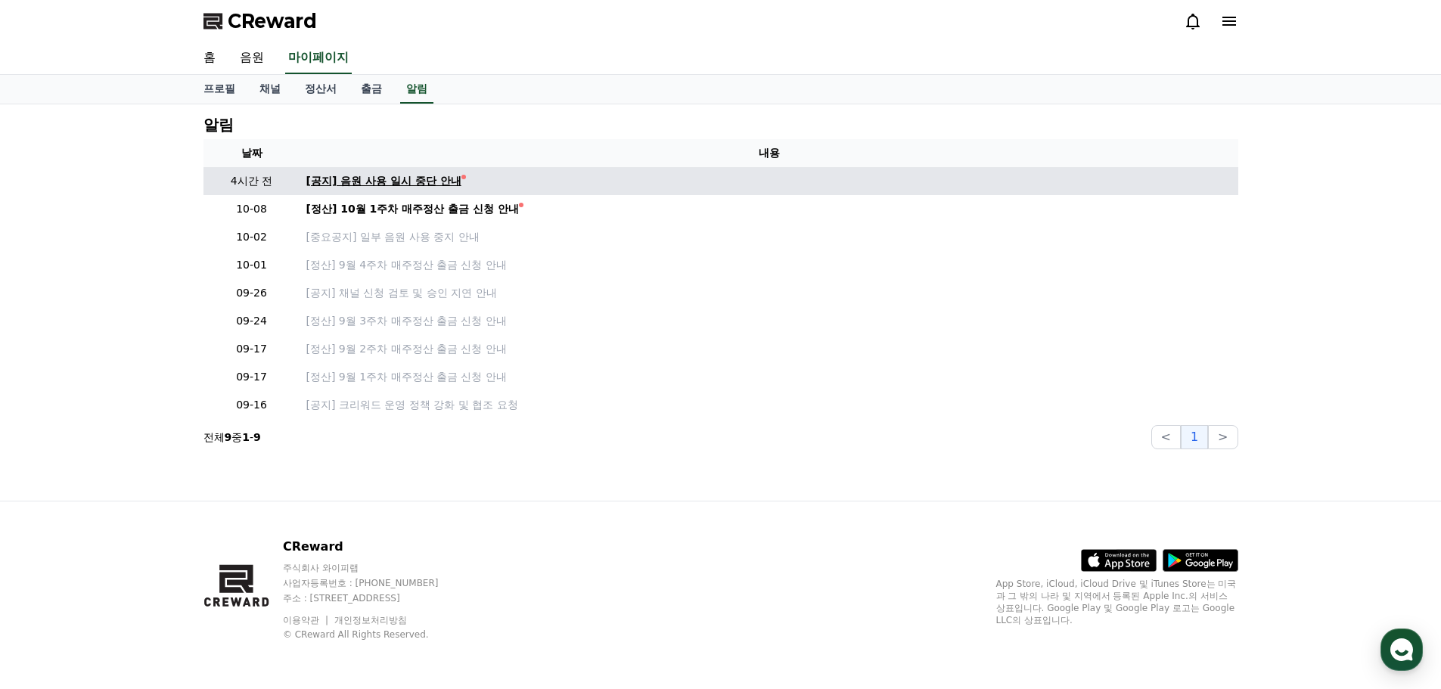 This screenshot has height=689, width=1441. Describe the element at coordinates (769, 321) in the screenshot. I see `p: [정산] 9월 3주차 매주정산 출금 신청 안내` at that location.